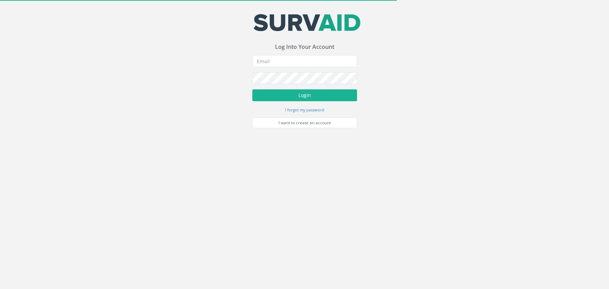 The width and height of the screenshot is (609, 289). What do you see at coordinates (305, 61) in the screenshot?
I see `input: Email` at bounding box center [305, 61].